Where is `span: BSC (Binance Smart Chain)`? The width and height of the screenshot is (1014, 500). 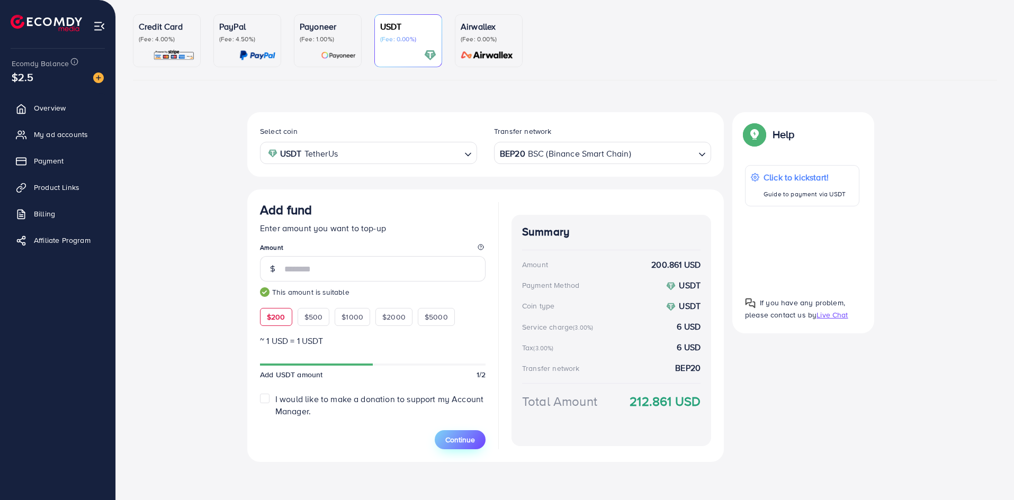
span: BSC (Binance Smart Chain) is located at coordinates (579, 154).